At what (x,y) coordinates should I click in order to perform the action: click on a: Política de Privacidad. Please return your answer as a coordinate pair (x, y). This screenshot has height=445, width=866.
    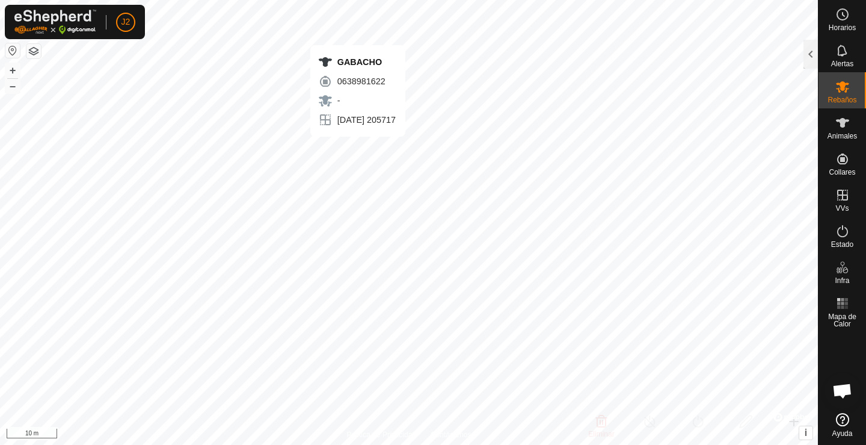
    Looking at the image, I should click on (381, 434).